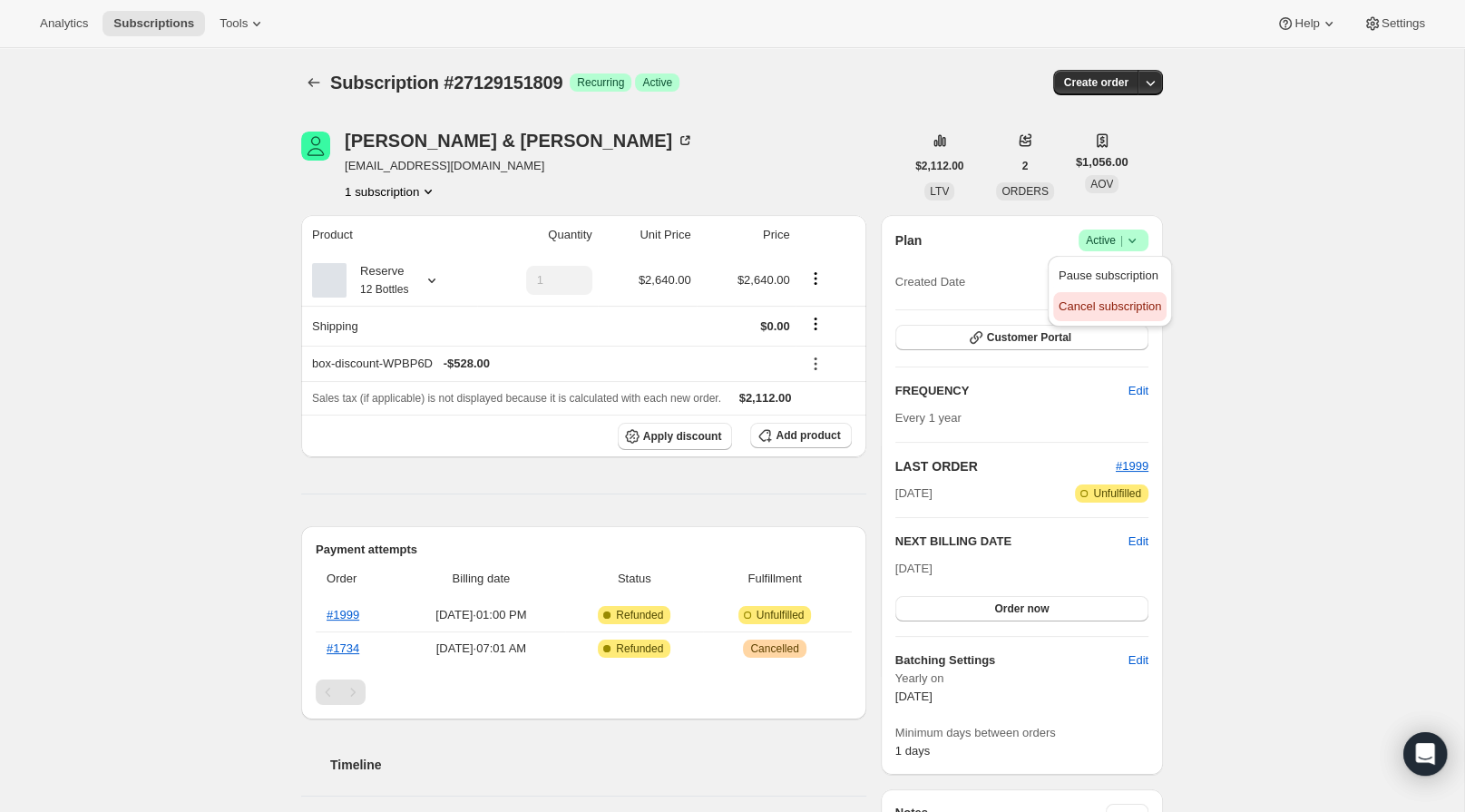 This screenshot has height=812, width=1465. Describe the element at coordinates (343, 648) in the screenshot. I see `a: #1734` at that location.